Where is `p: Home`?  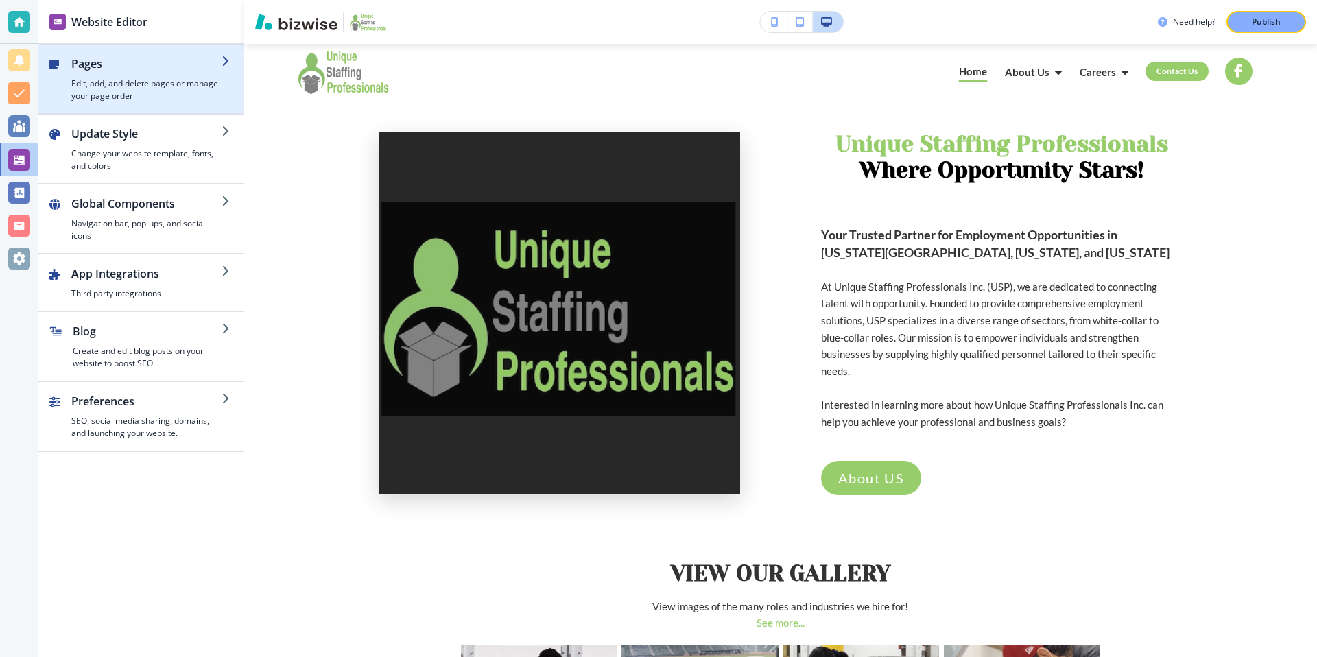
p: Home is located at coordinates (973, 71).